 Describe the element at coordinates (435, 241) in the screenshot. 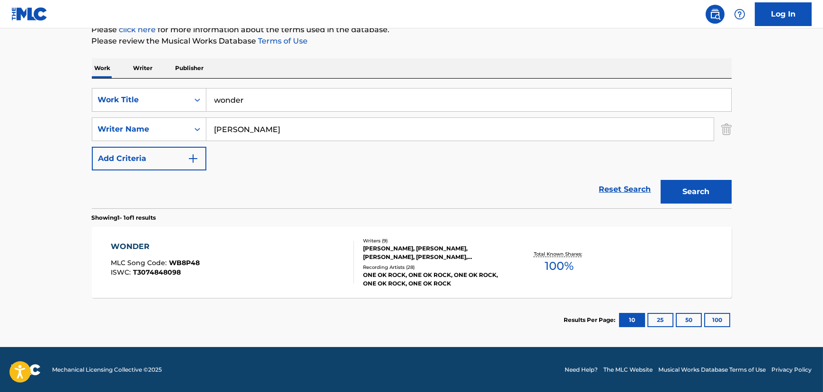

I see `div: Writers ( 9 )` at that location.